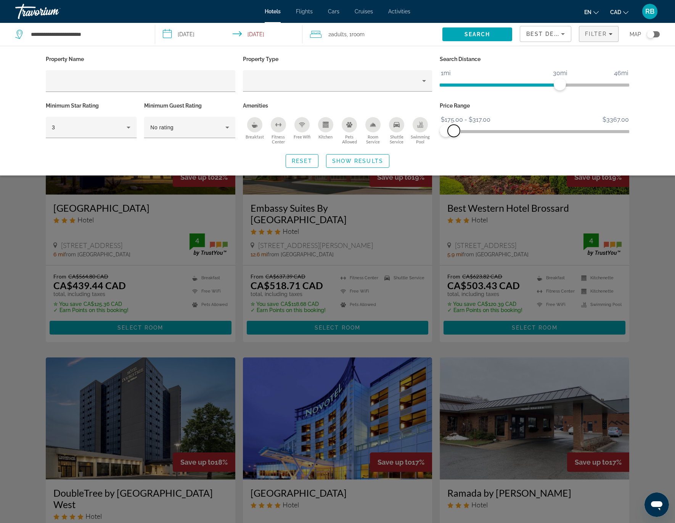 The height and width of the screenshot is (523, 675). I want to click on span: $3367.00, so click(615, 120).